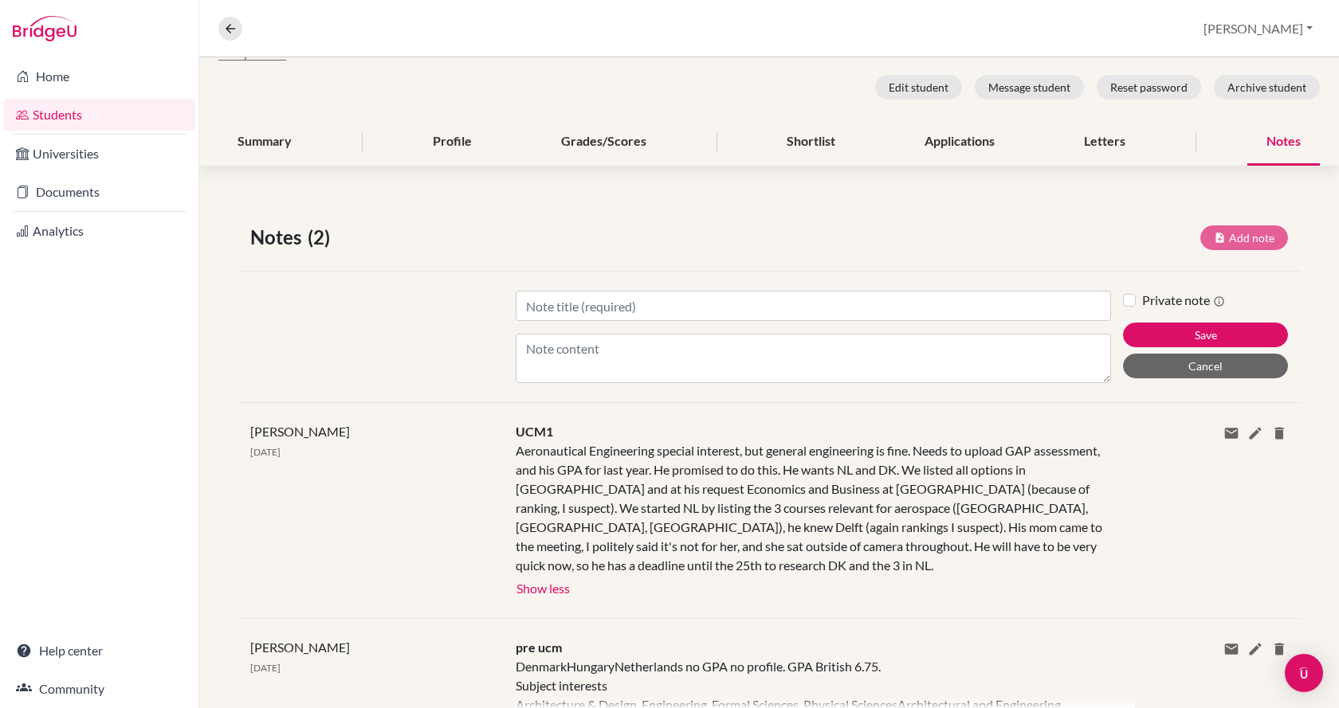  What do you see at coordinates (1148, 87) in the screenshot?
I see `button: Reset password` at bounding box center [1148, 87].